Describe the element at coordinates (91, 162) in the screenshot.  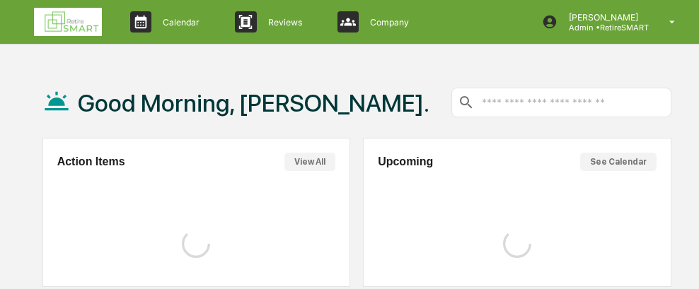
I see `h2: Action Items` at that location.